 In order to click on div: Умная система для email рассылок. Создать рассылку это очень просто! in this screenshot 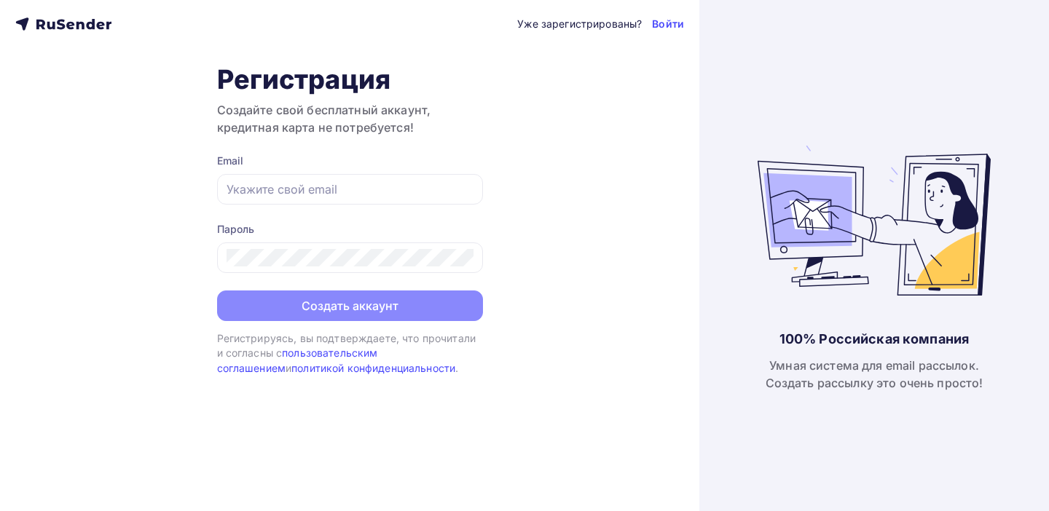, I will do `click(874, 374)`.